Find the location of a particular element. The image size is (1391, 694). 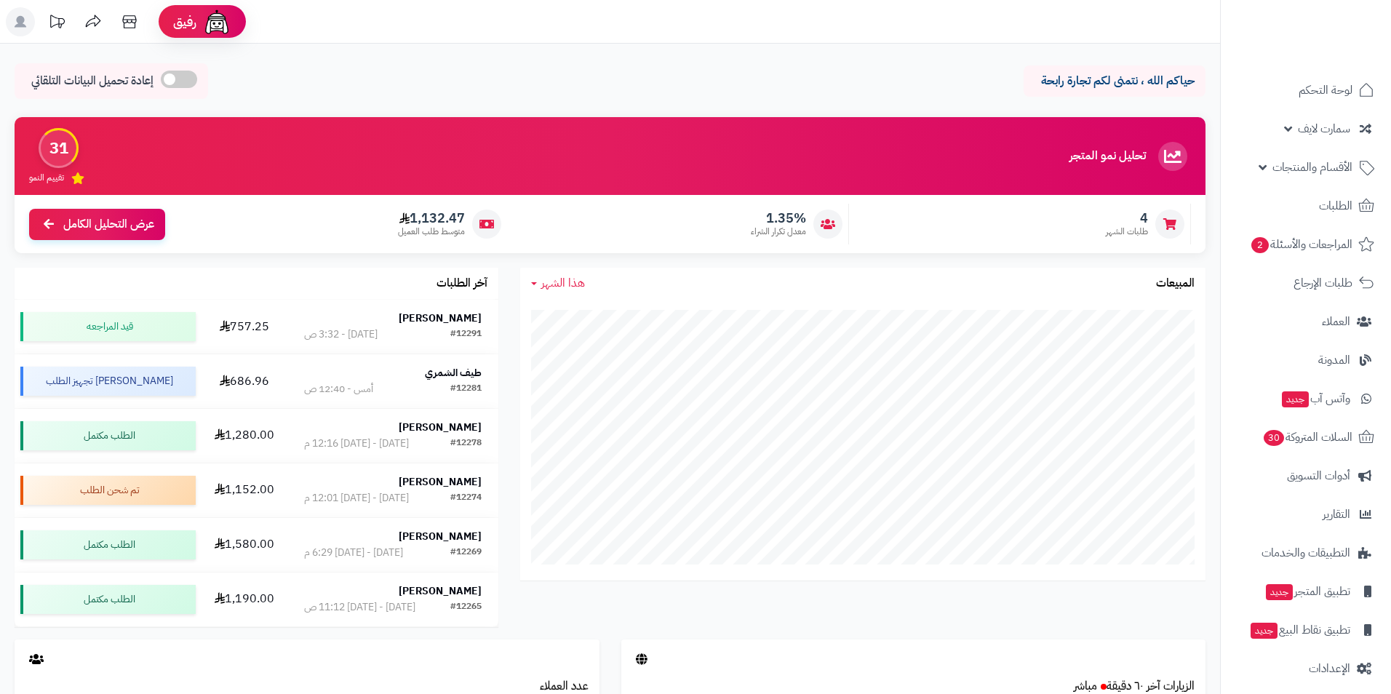

h3: المبيعات is located at coordinates (1175, 284).